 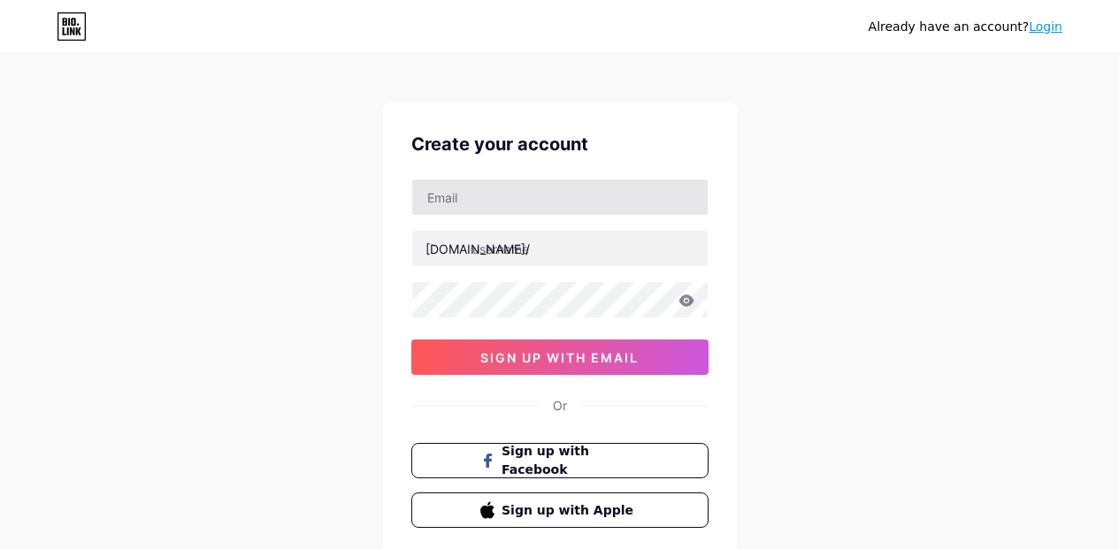 What do you see at coordinates (1046, 27) in the screenshot?
I see `a: Login` at bounding box center [1046, 27].